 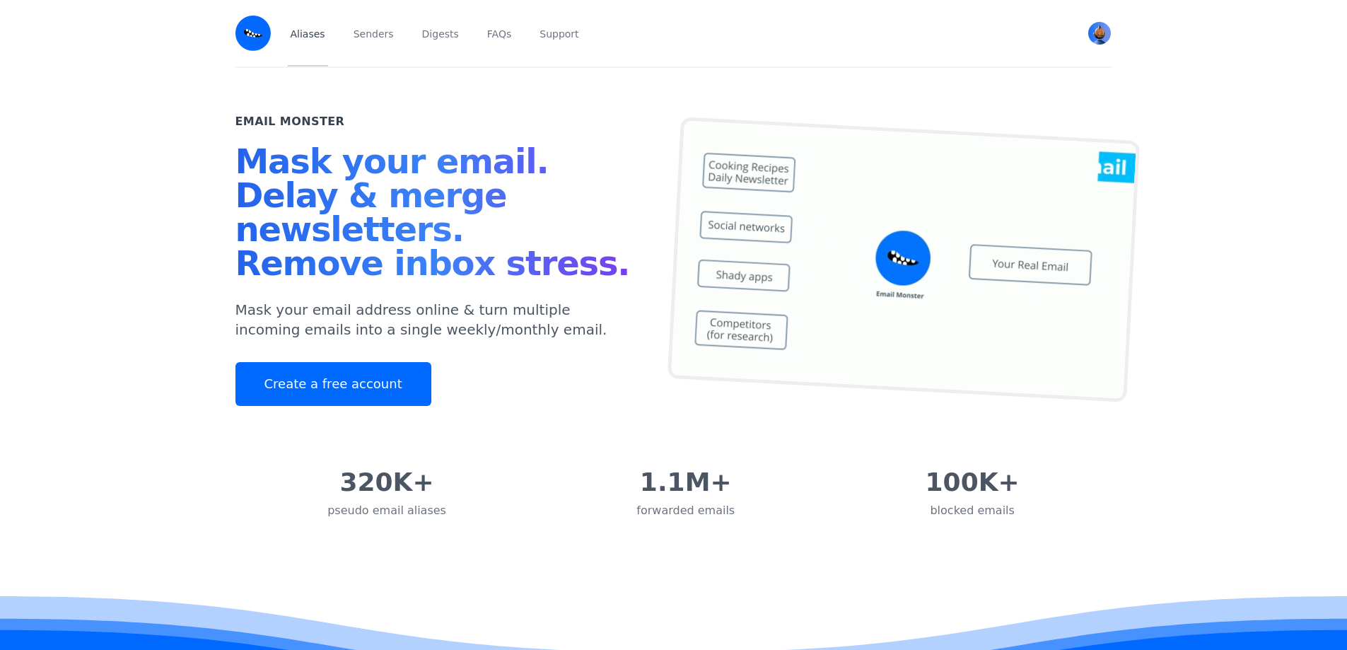 What do you see at coordinates (685, 510) in the screenshot?
I see `div: forwarded emails` at bounding box center [685, 510].